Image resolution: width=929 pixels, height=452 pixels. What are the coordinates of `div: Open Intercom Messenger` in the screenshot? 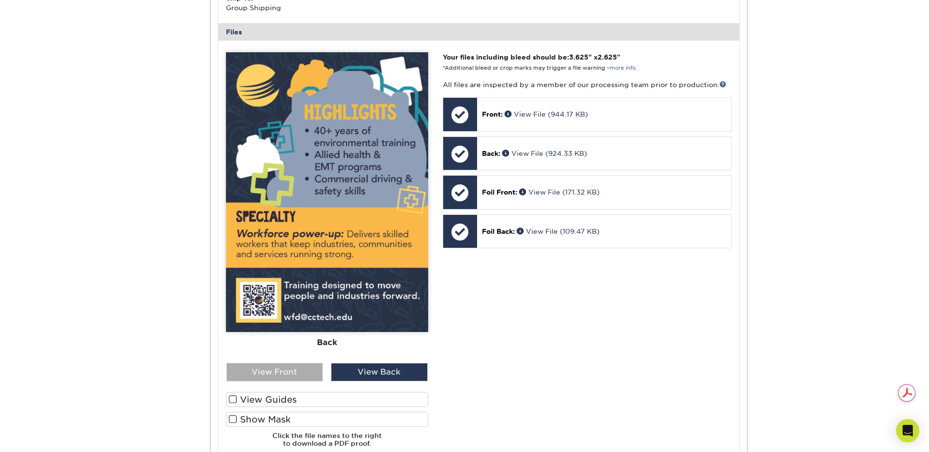 It's located at (907, 430).